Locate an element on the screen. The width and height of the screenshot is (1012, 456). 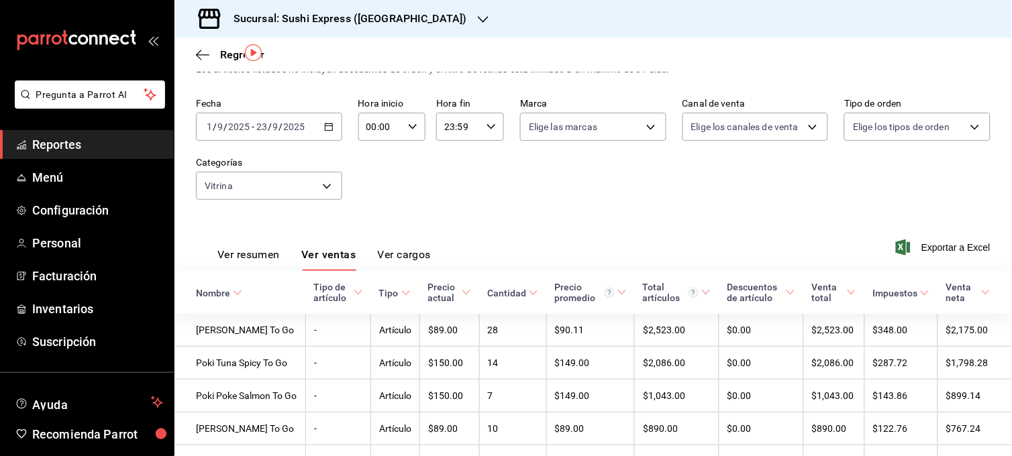
span: Elige los canales de venta is located at coordinates (745, 127).